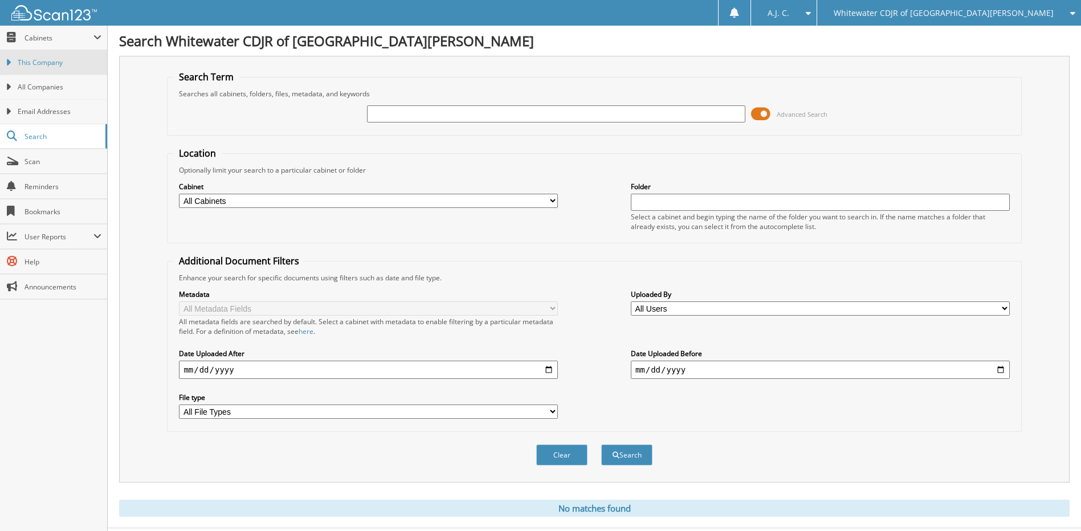 This screenshot has width=1081, height=531. I want to click on span: Scan, so click(63, 161).